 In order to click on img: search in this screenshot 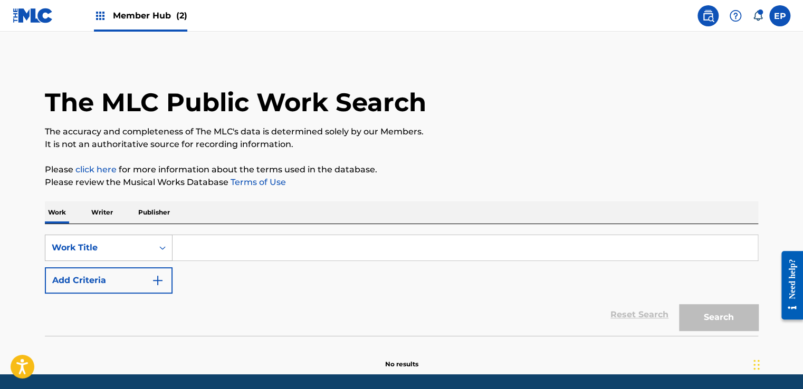, I will do `click(708, 16)`.